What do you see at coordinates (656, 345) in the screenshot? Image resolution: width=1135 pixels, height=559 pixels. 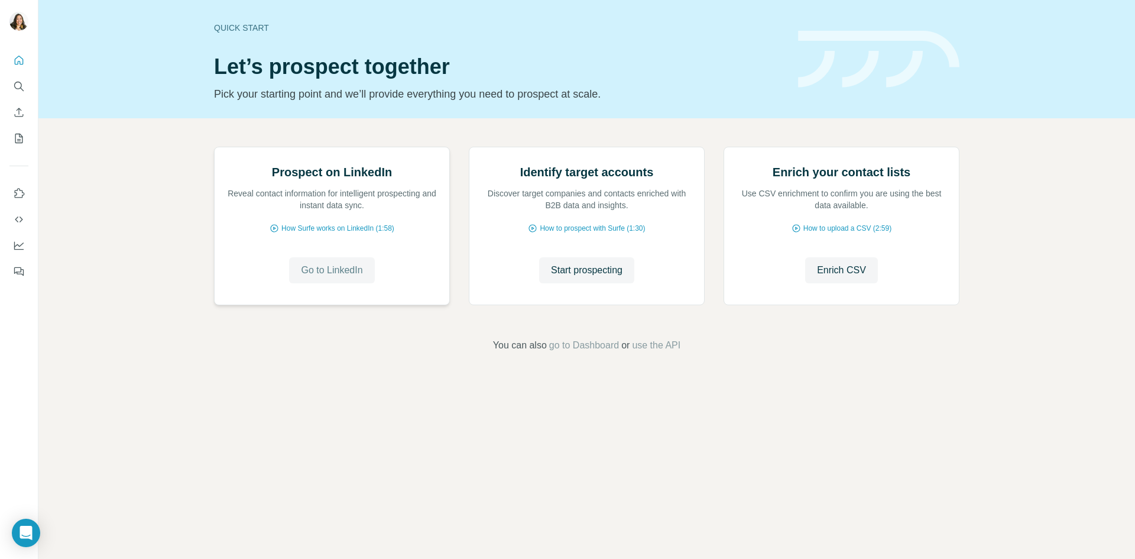 I see `span: use the API` at bounding box center [656, 345].